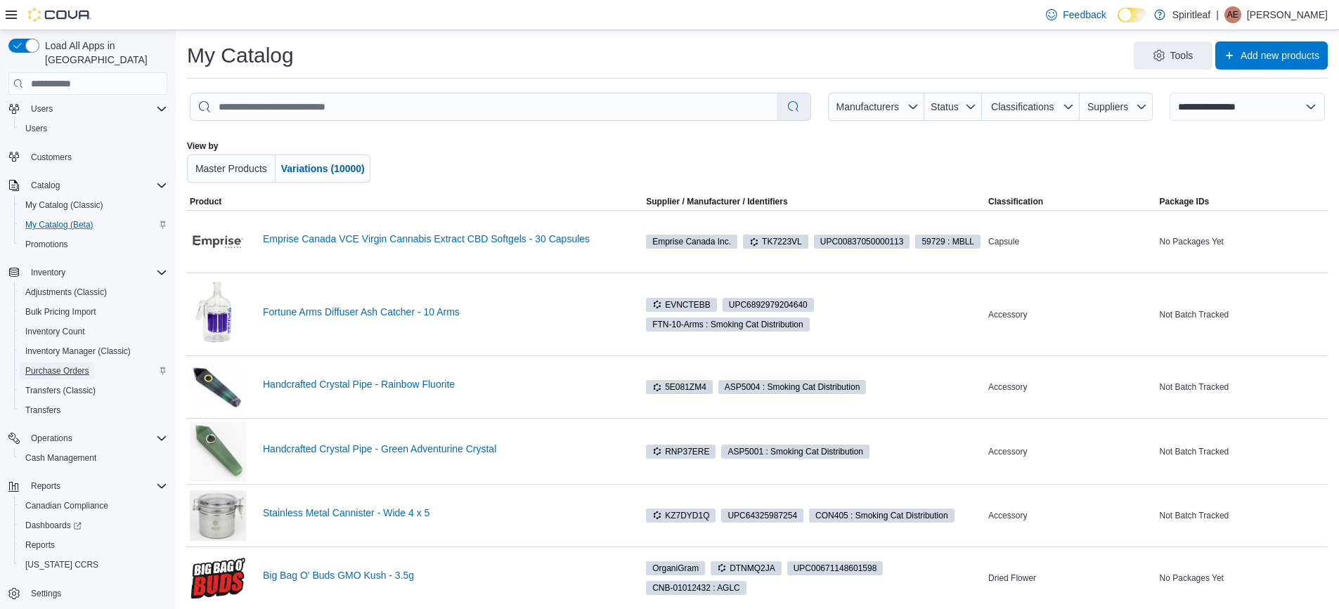  I want to click on span: Package IDs, so click(1184, 202).